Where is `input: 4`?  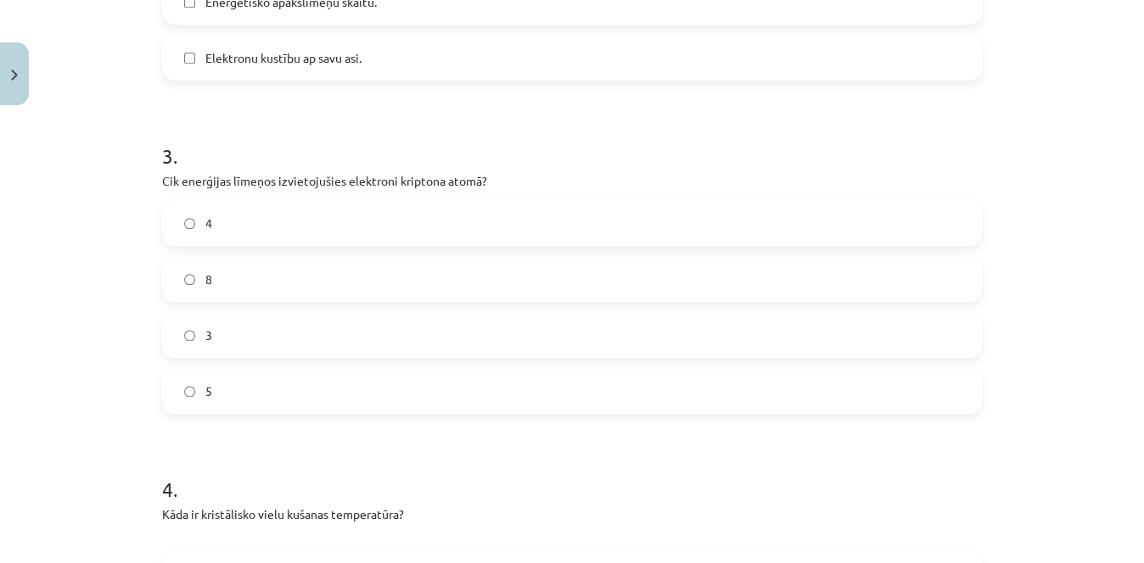 input: 4 is located at coordinates (189, 223).